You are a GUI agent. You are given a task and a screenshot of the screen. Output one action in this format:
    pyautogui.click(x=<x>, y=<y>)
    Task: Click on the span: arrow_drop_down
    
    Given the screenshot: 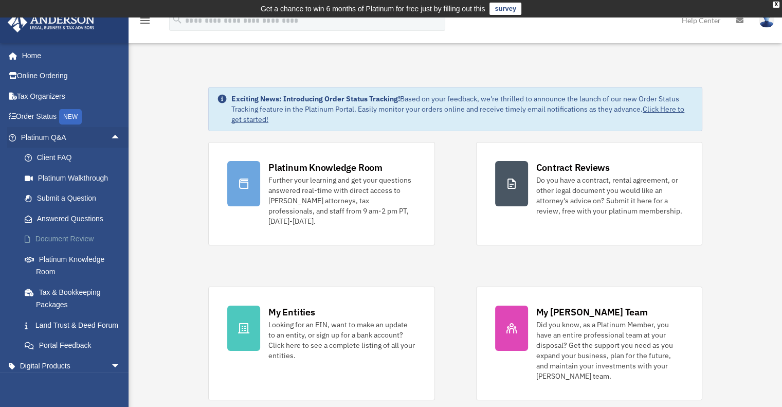 What is the action you would take?
    pyautogui.click(x=121, y=366)
    